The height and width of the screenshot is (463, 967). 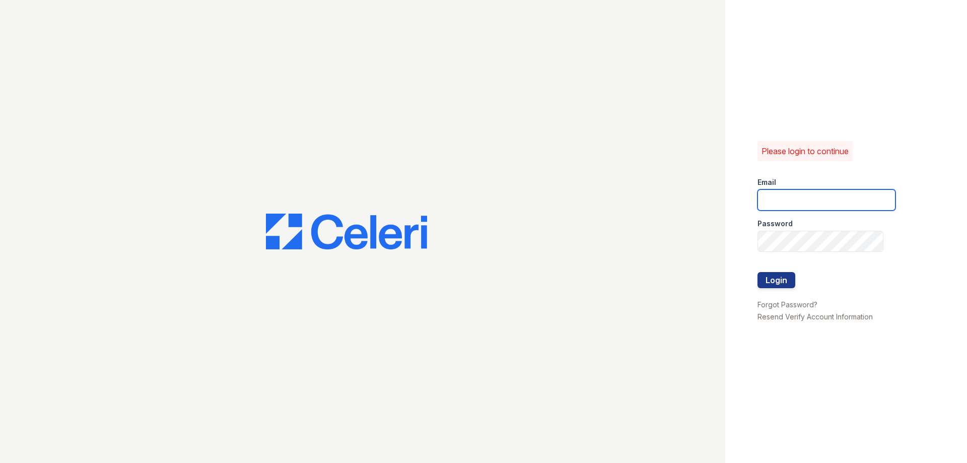 I want to click on button: Login, so click(x=776, y=280).